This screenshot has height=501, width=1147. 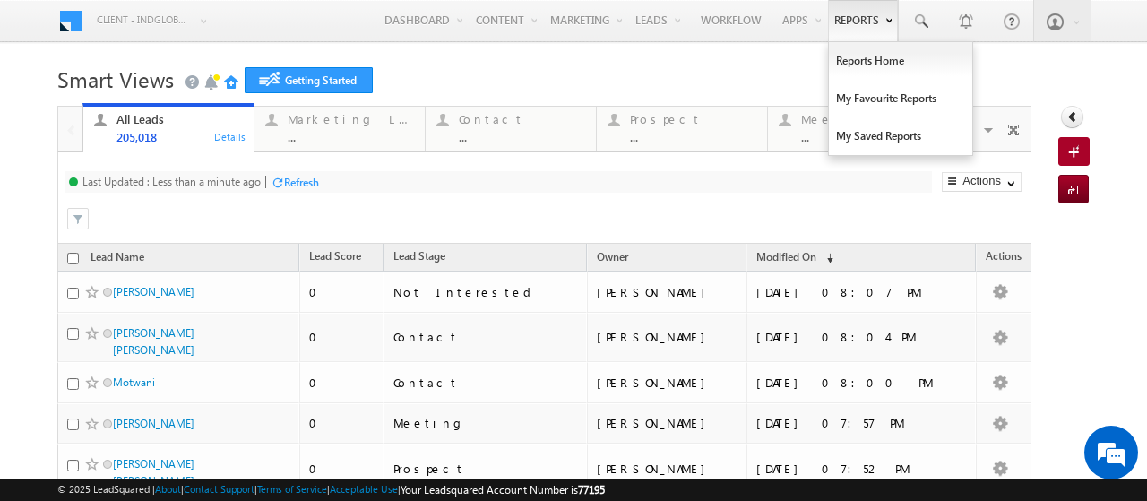 I want to click on a: Acceptable Use, so click(x=364, y=488).